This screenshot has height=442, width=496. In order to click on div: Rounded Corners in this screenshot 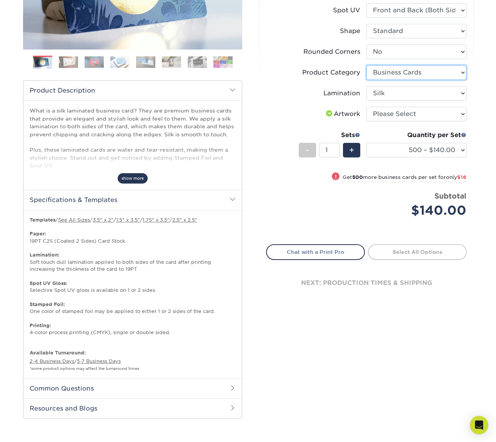, I will do `click(332, 52)`.